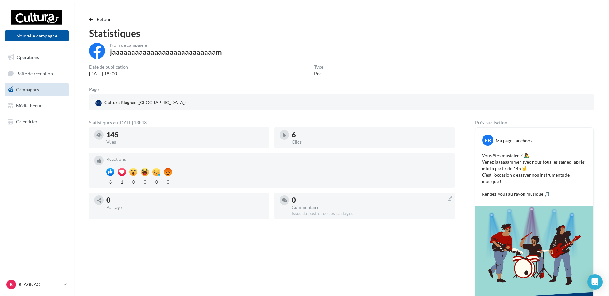  Describe the element at coordinates (166, 52) in the screenshot. I see `div: jaaaaaaaaaaaaaaaaaaaaaaaaaaam` at that location.